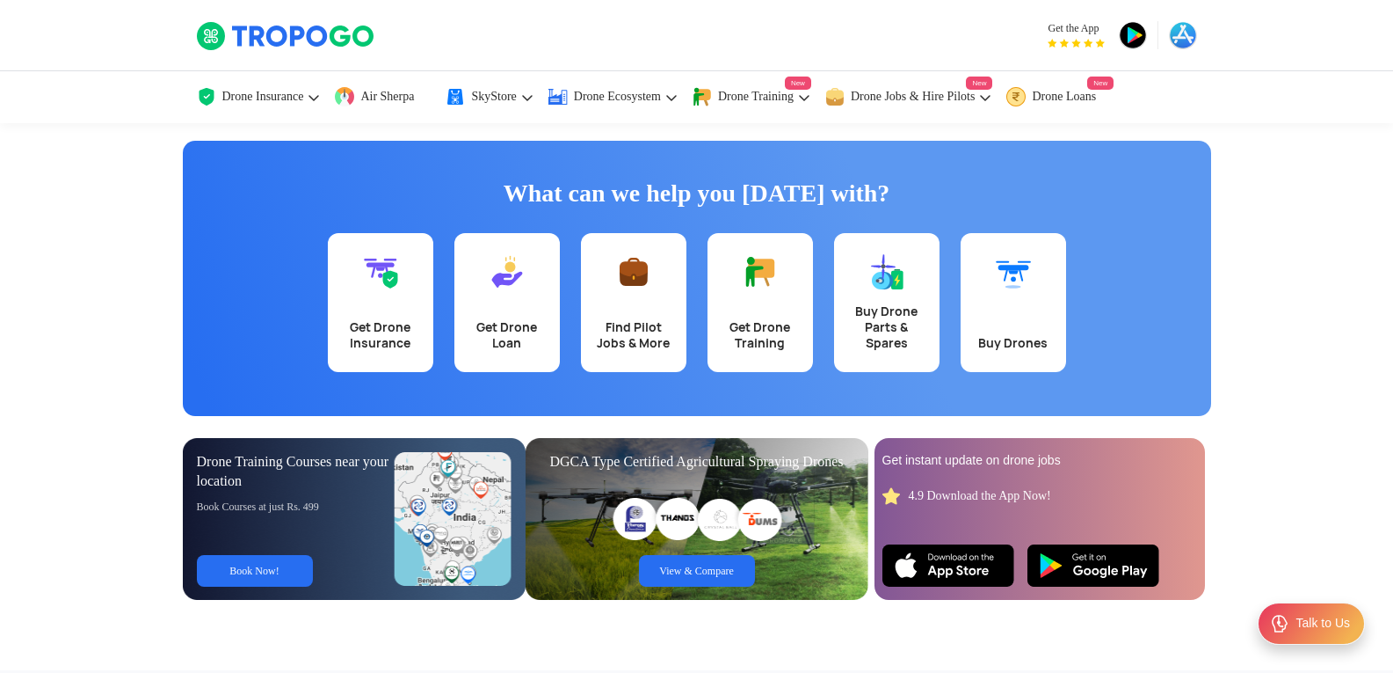 This screenshot has height=673, width=1393. I want to click on a: Drone Jobs & Hire PilotsNew, so click(909, 97).